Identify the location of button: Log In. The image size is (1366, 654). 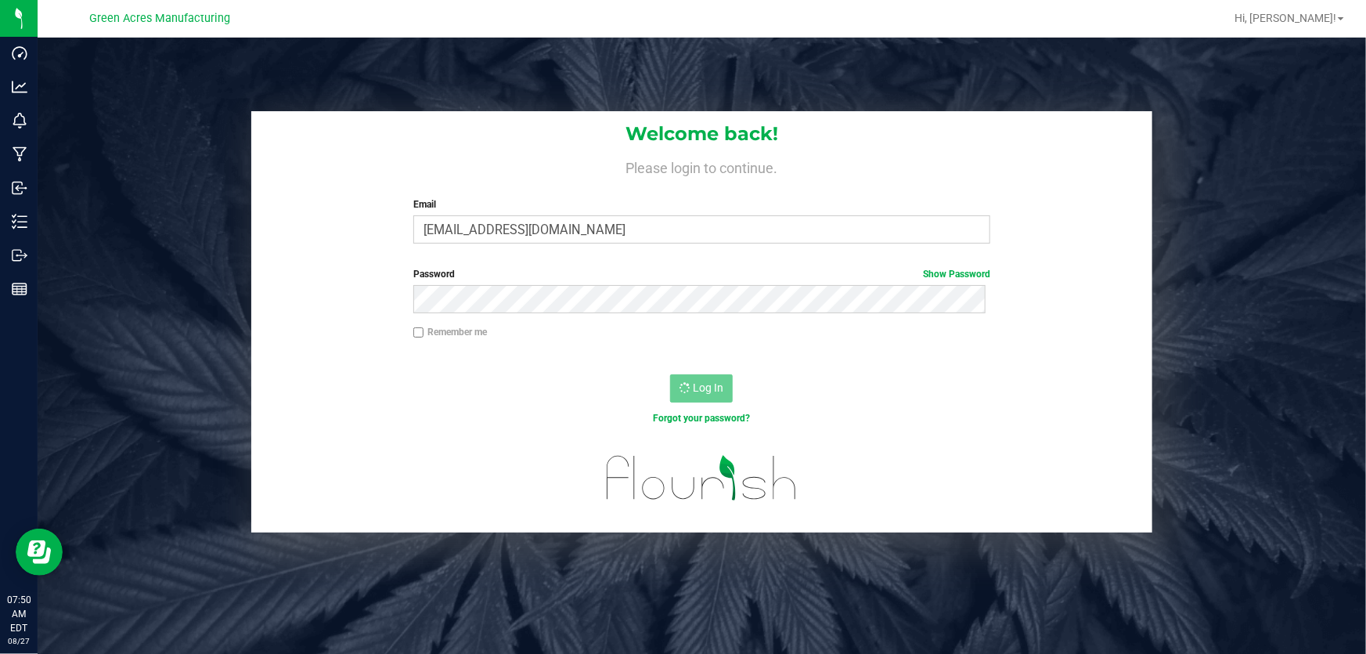
(701, 388).